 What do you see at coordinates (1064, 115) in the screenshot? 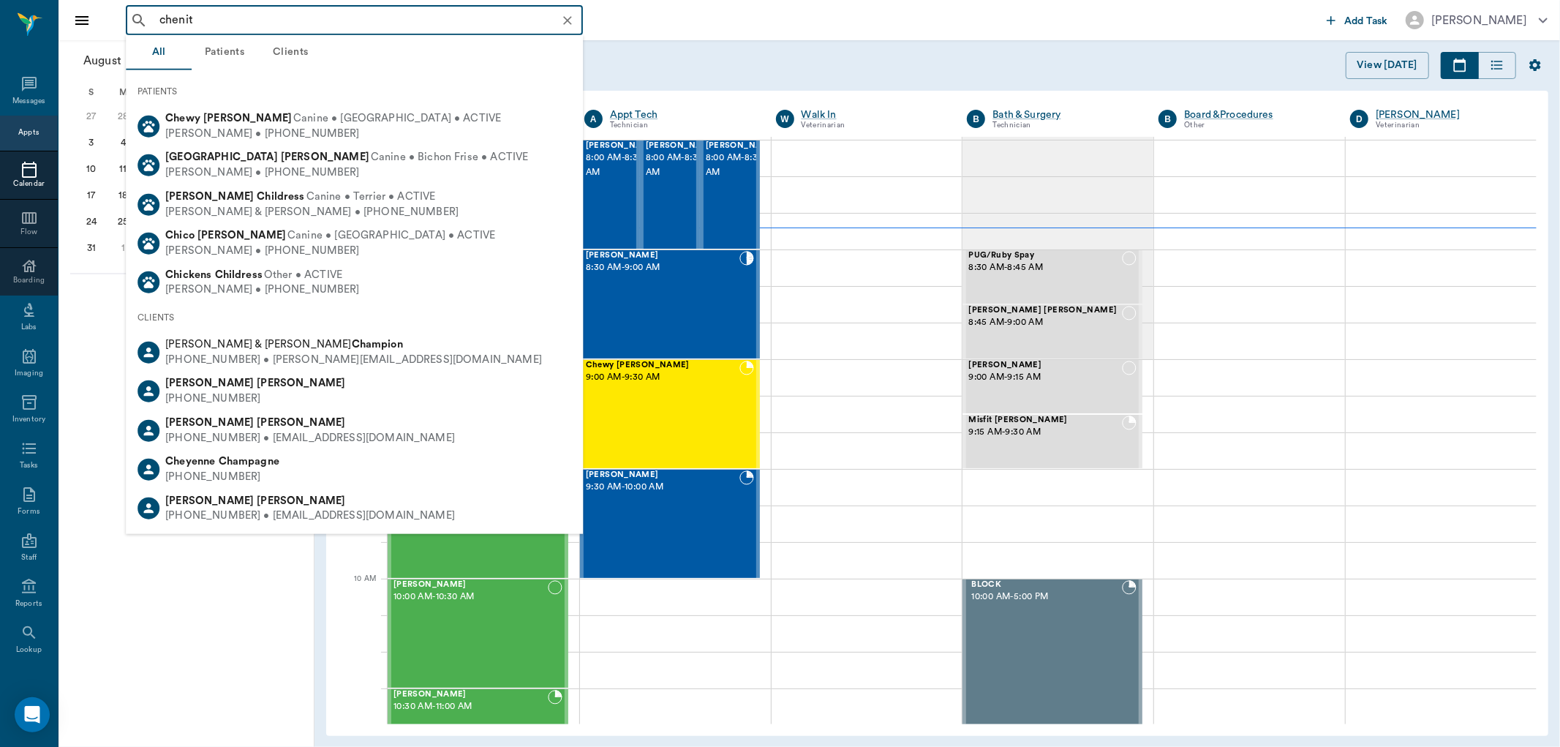
I see `a: Bath & Surgery` at bounding box center [1064, 115].